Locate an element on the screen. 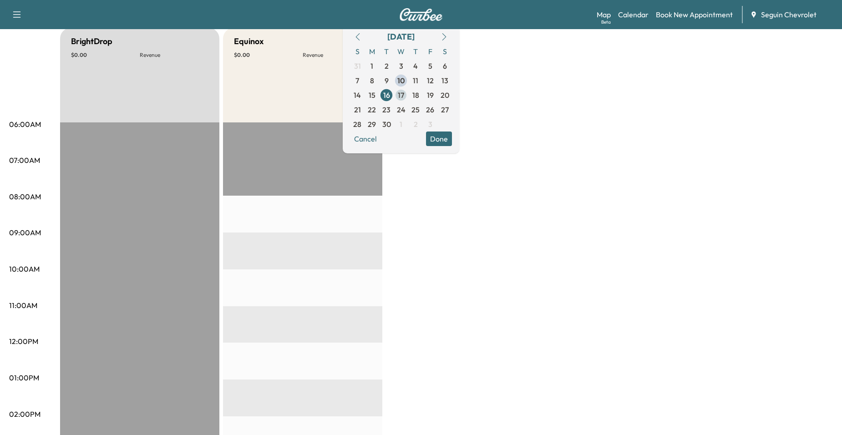 This screenshot has height=435, width=842. span: 18 is located at coordinates (416, 95).